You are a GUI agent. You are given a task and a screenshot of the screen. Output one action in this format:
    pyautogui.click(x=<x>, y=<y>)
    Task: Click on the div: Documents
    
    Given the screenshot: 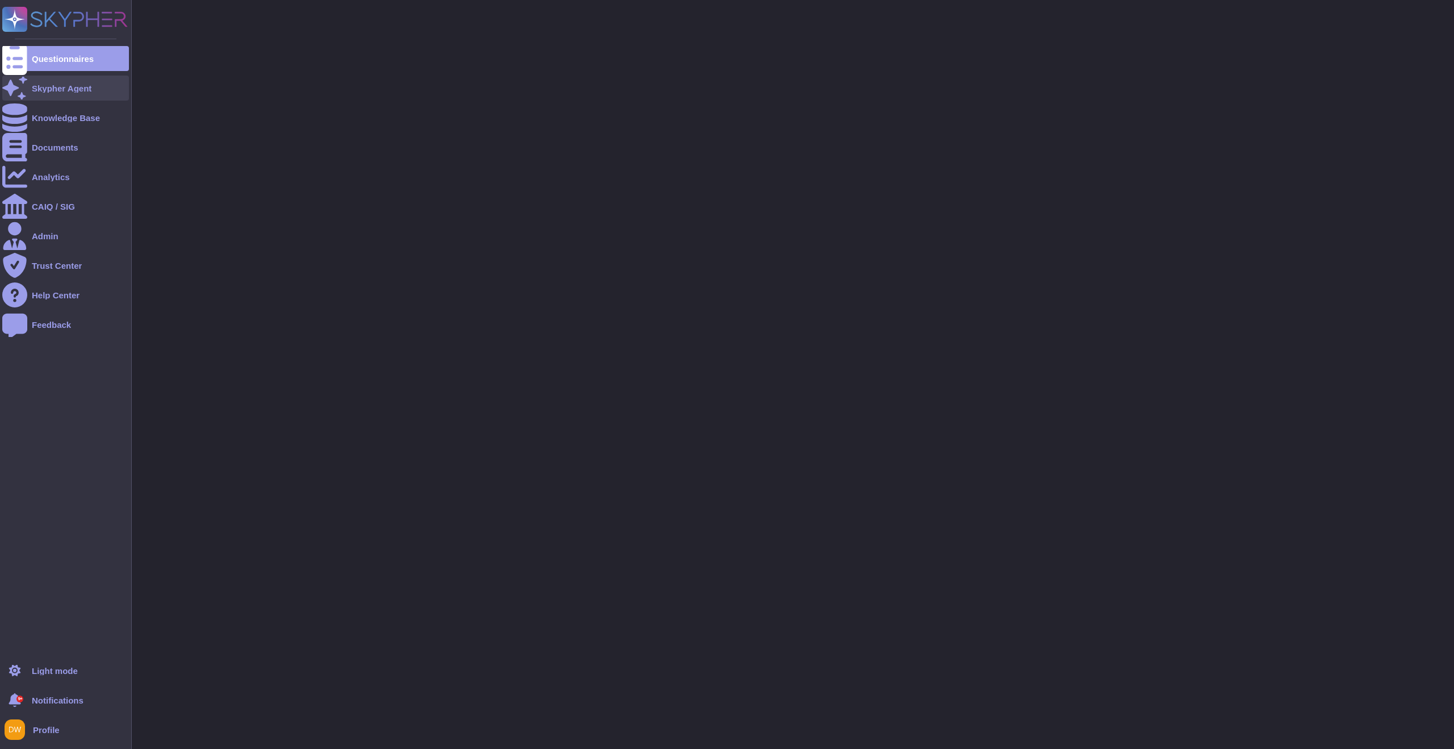 What is the action you would take?
    pyautogui.click(x=55, y=147)
    